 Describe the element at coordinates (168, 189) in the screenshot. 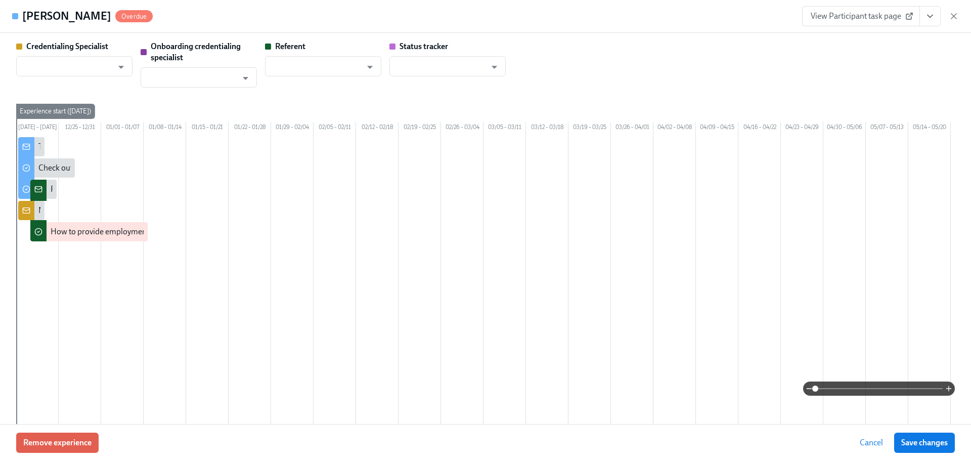

I see `div: Request for employment verification for Dr {{ participant.fullName }}` at that location.